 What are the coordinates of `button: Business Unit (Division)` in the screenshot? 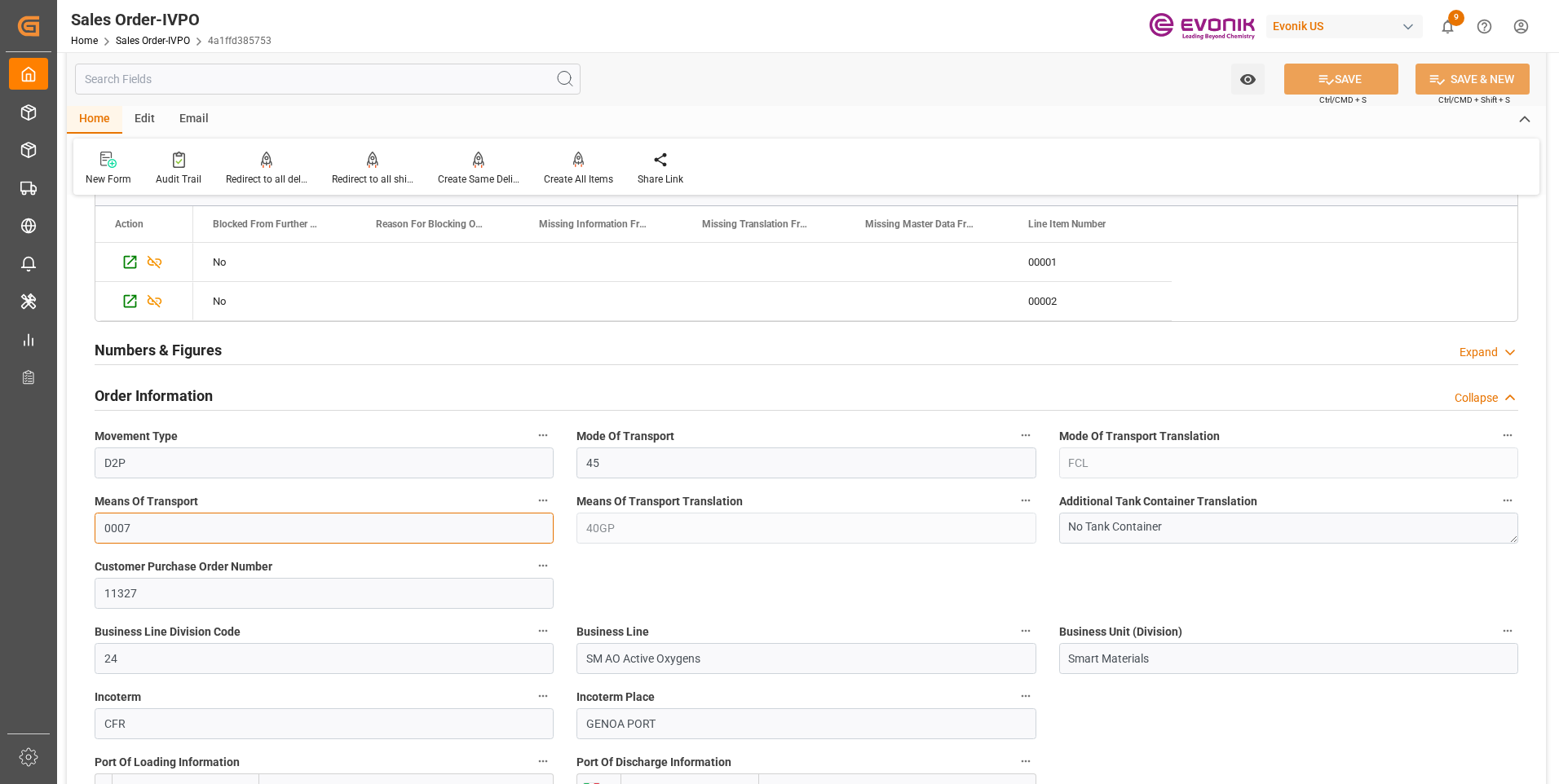 It's located at (1507, 631).